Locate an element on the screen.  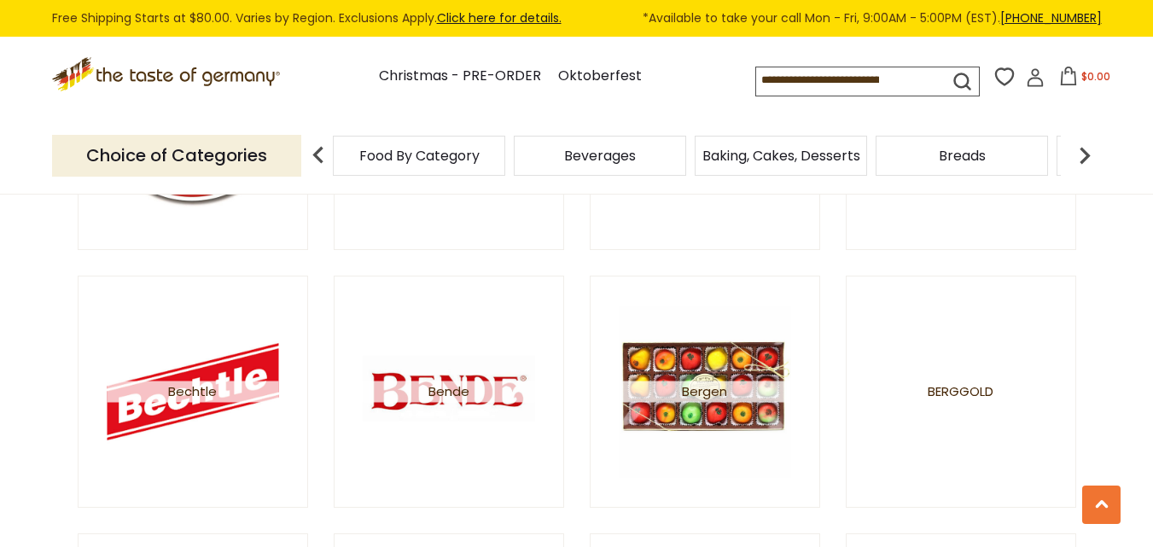
a: Bende is located at coordinates (449, 392).